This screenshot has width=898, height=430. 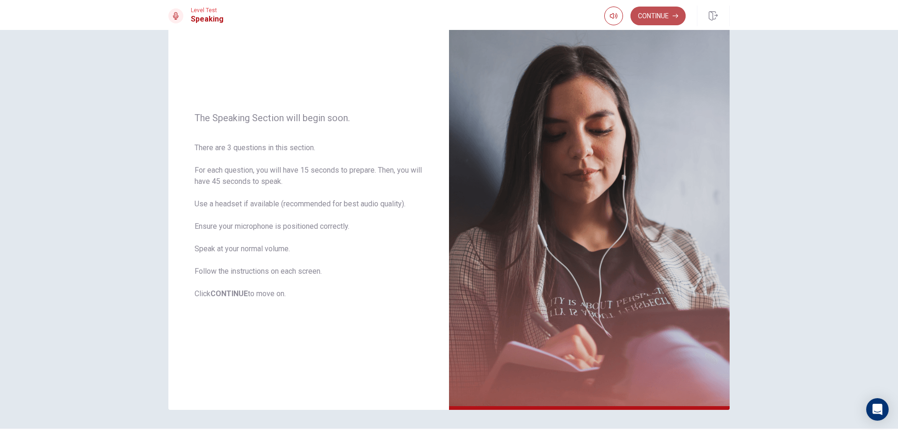 I want to click on span: Level Test, so click(x=207, y=10).